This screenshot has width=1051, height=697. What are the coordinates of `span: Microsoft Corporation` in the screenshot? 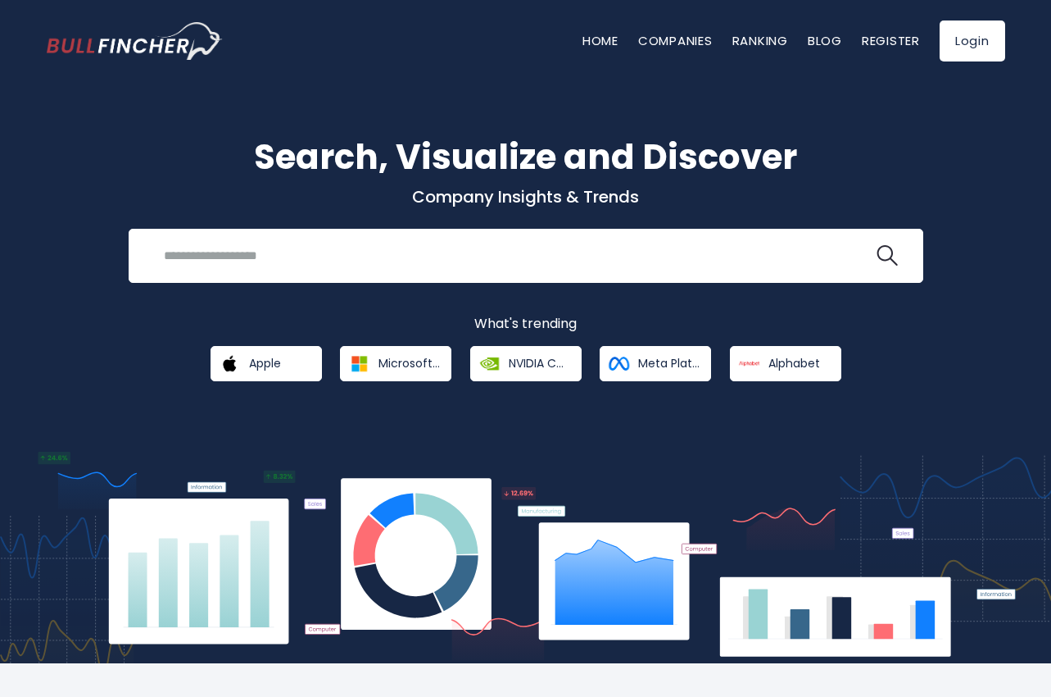 It's located at (409, 363).